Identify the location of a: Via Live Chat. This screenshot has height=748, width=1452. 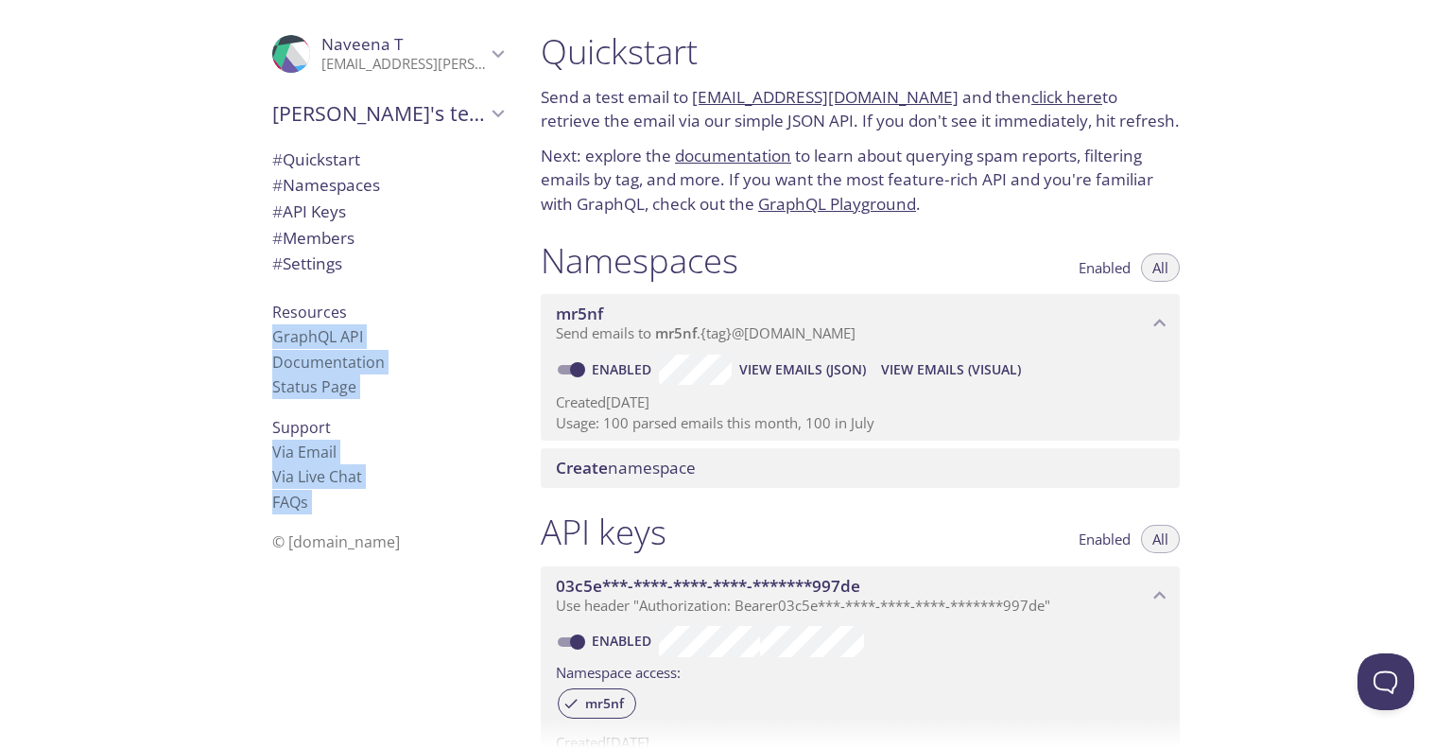
(317, 476).